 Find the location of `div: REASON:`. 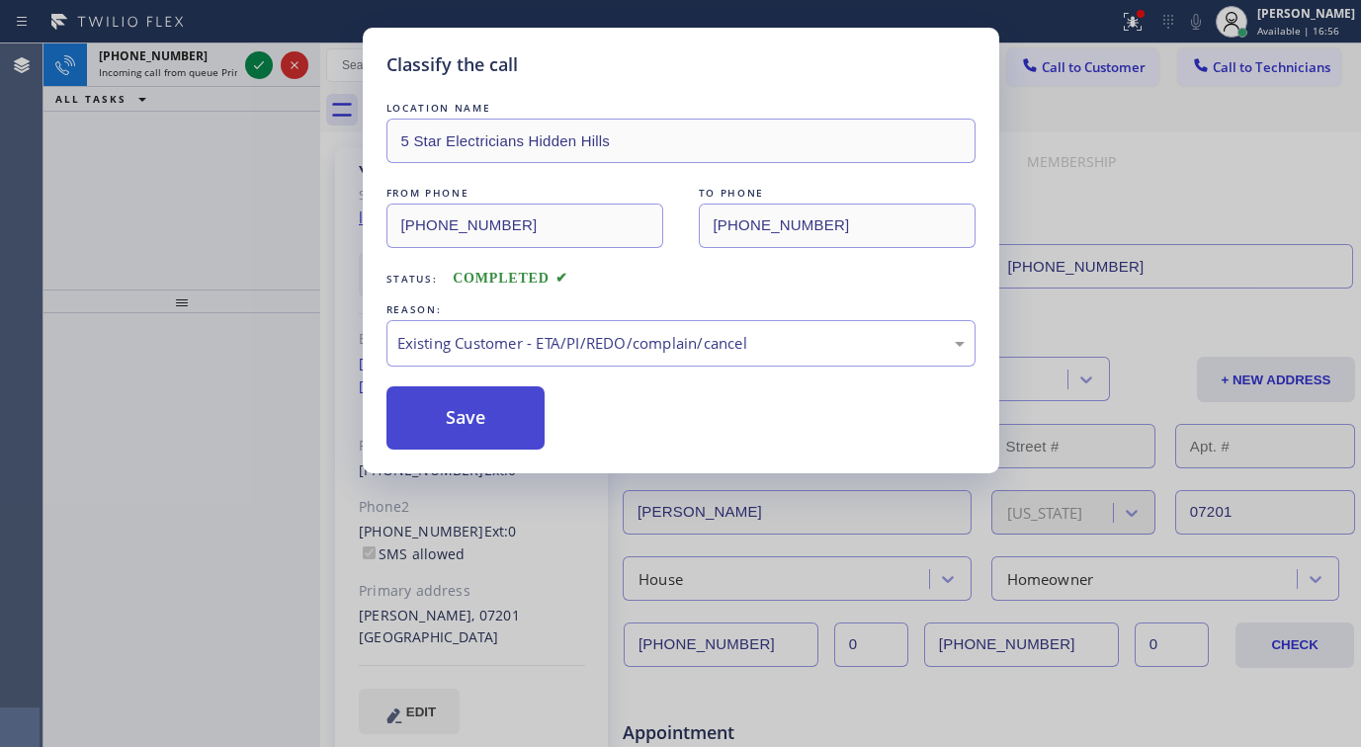

div: REASON: is located at coordinates (681, 309).